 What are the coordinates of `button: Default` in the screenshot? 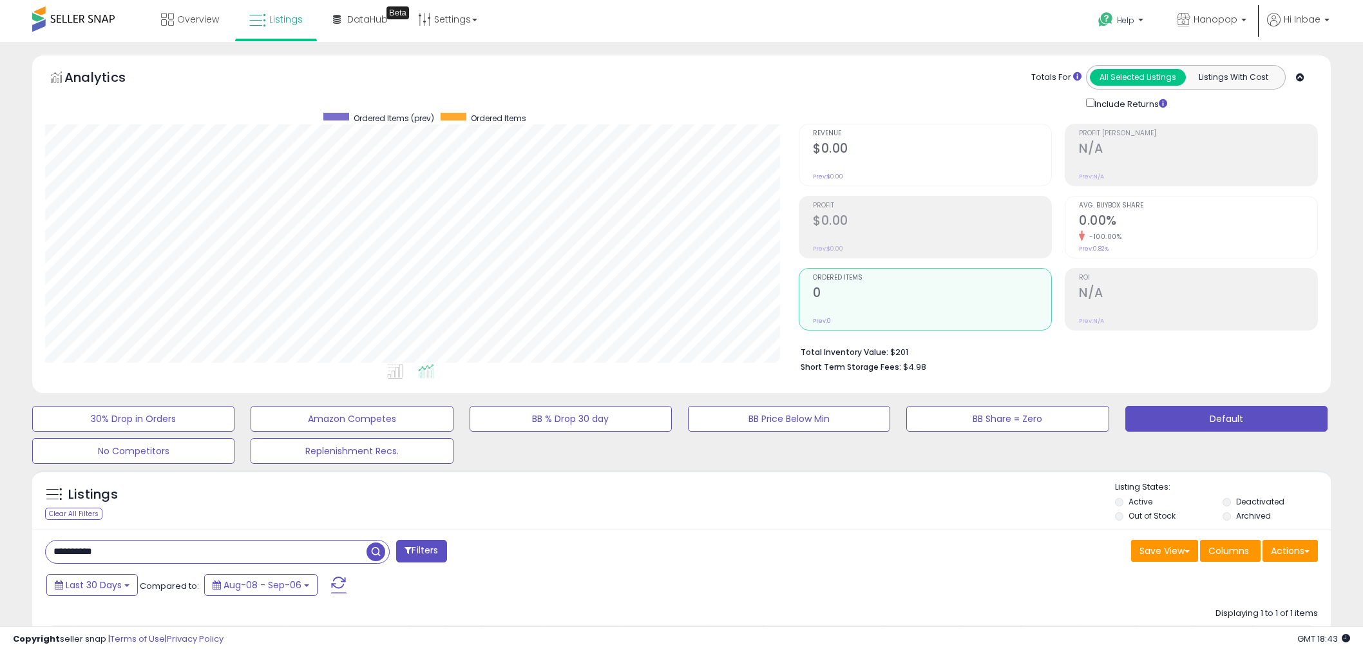 It's located at (1227, 419).